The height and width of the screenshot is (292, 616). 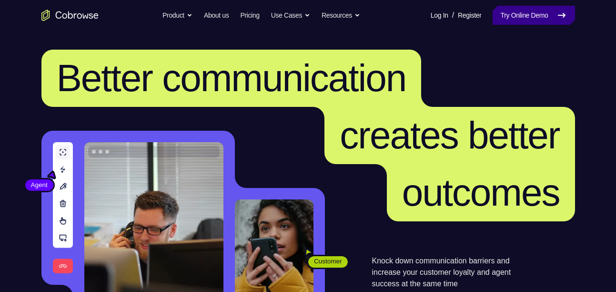 I want to click on a: Pricing, so click(x=250, y=15).